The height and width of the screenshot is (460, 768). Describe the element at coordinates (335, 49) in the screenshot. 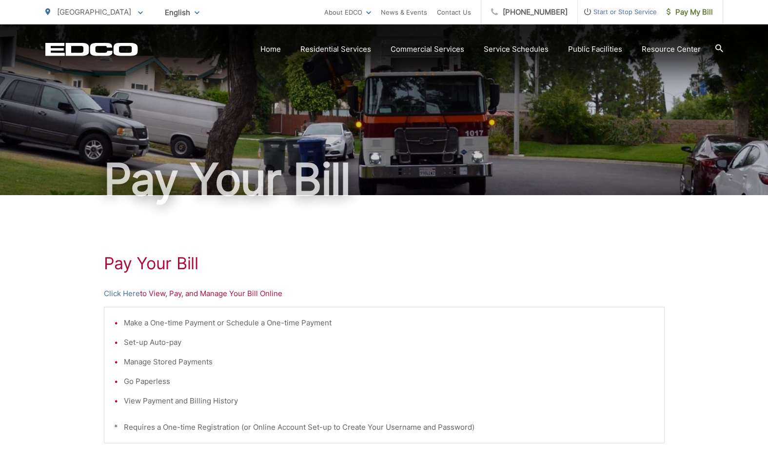

I see `a: Residential Services` at that location.